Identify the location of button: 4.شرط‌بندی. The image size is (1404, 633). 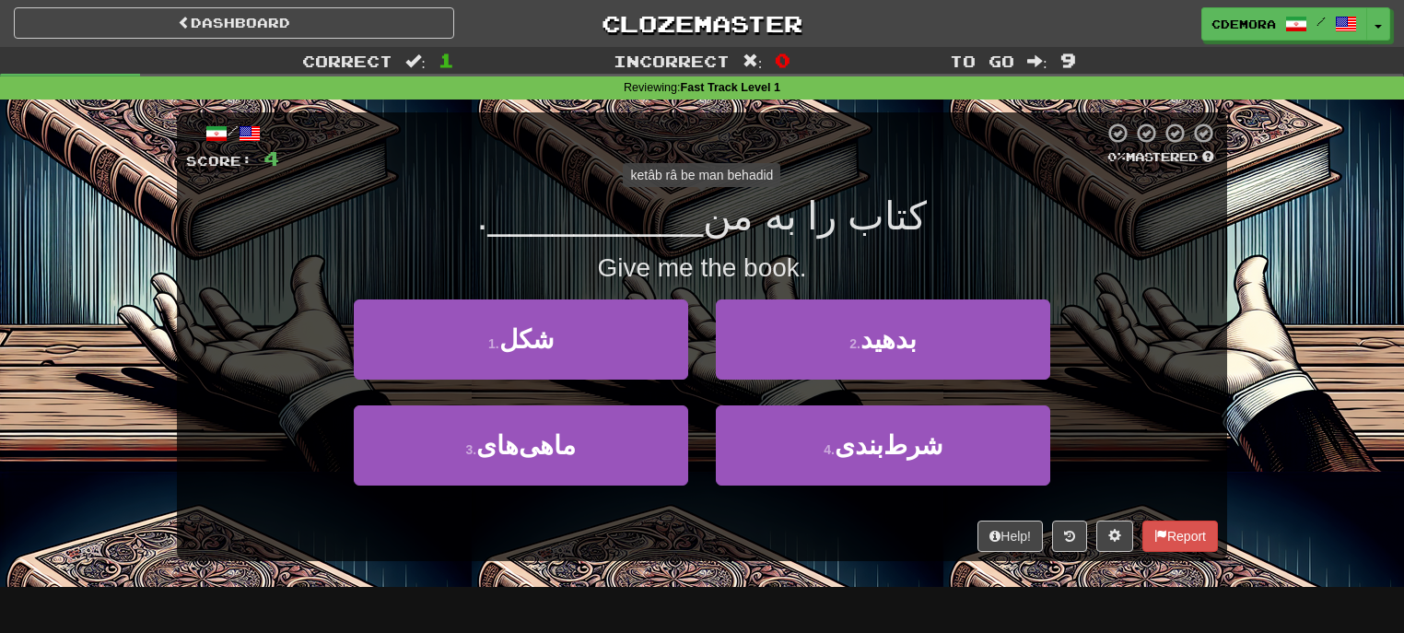
(883, 445).